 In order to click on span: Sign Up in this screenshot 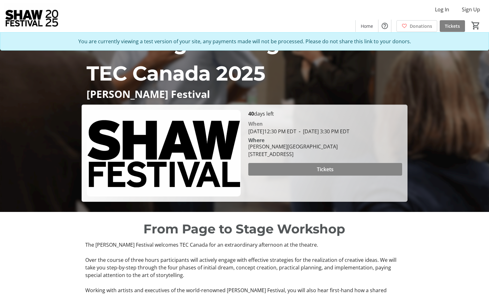, I will do `click(471, 9)`.